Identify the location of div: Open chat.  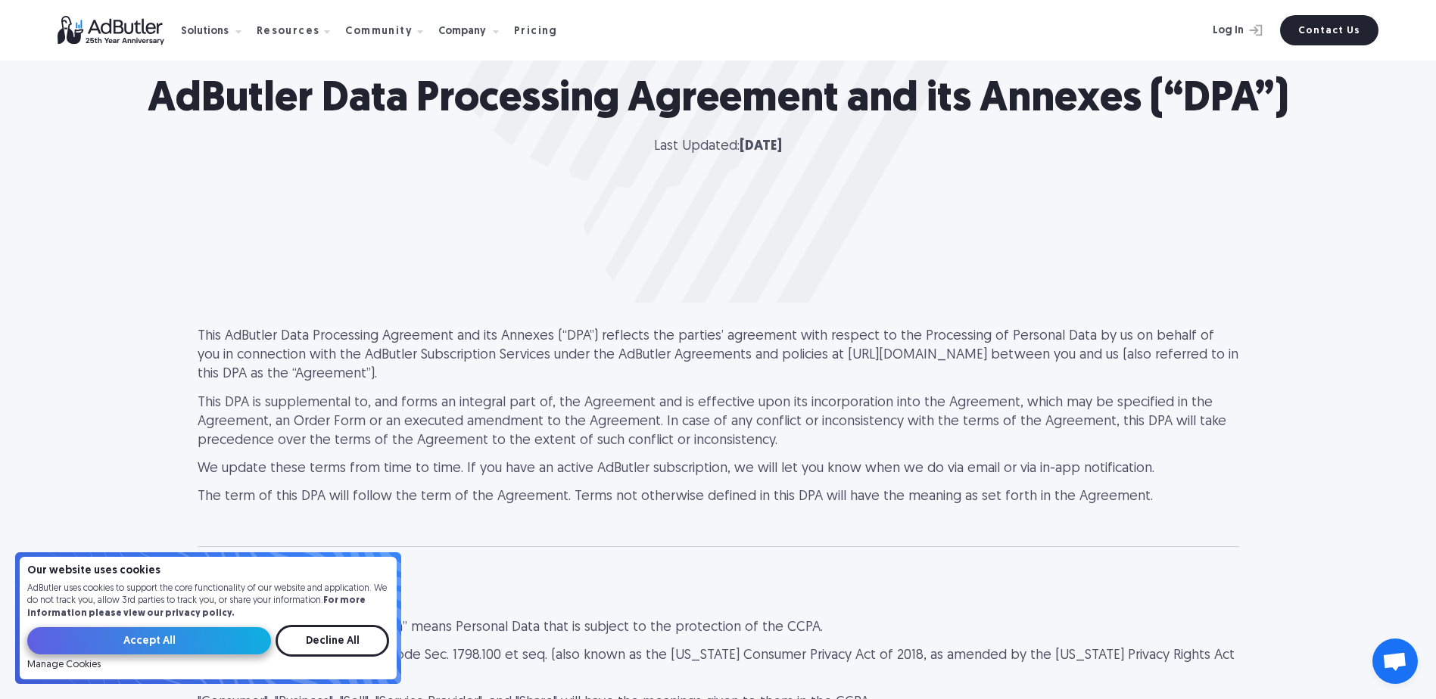
(1395, 661).